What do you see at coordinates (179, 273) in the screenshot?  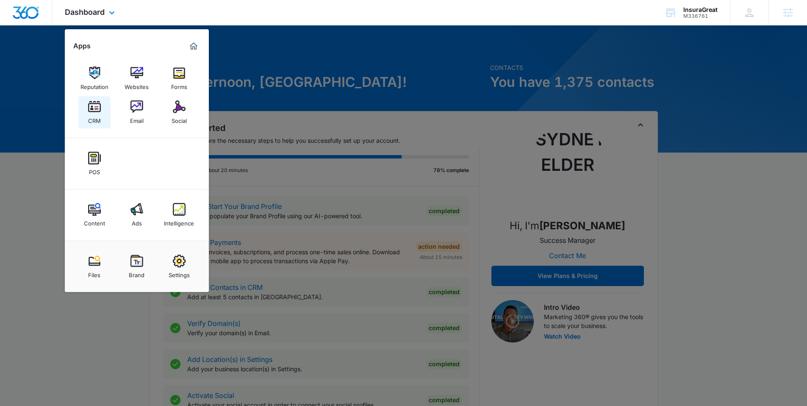 I see `div: Settings` at bounding box center [179, 273].